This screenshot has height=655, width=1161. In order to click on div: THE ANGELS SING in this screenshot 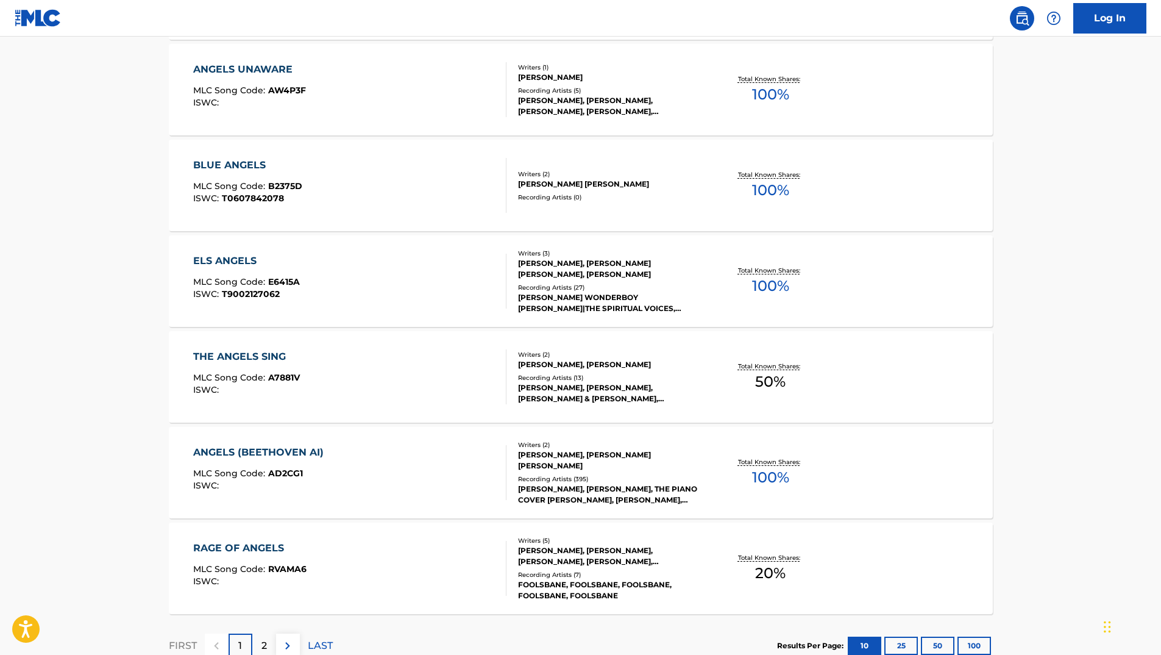, I will do `click(246, 357)`.